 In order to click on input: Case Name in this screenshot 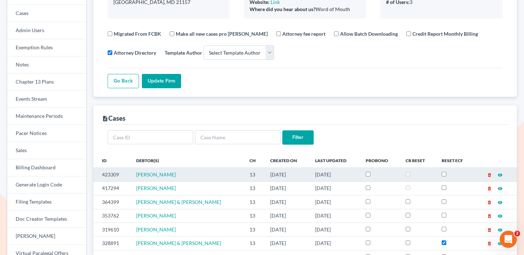, I will do `click(238, 137)`.